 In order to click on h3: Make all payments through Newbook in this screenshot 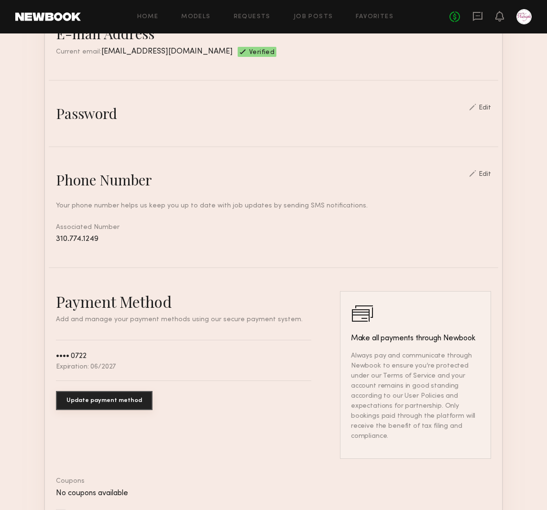, I will do `click(415, 338)`.